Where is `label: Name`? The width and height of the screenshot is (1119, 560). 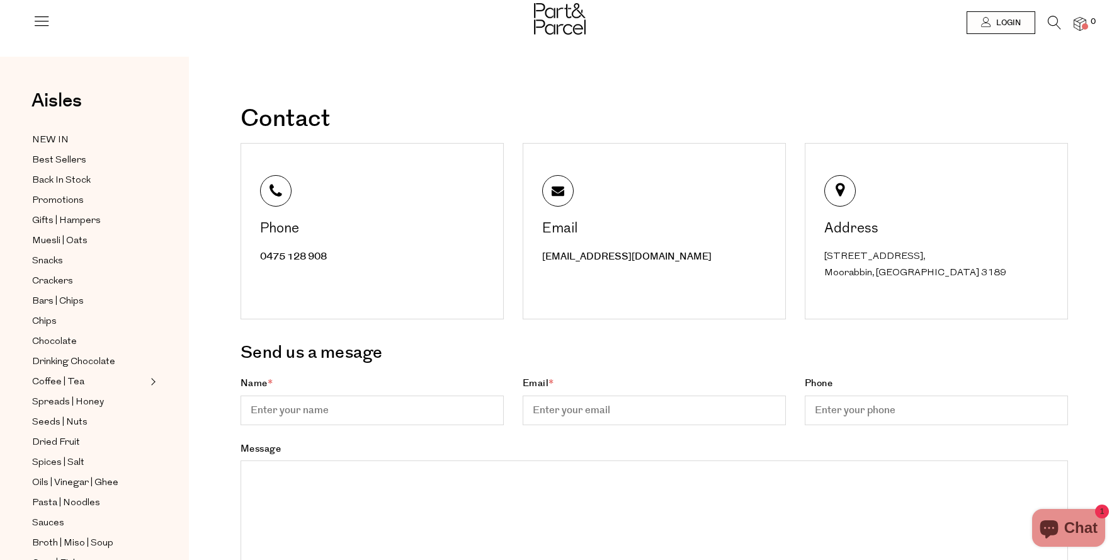
label: Name is located at coordinates (372, 400).